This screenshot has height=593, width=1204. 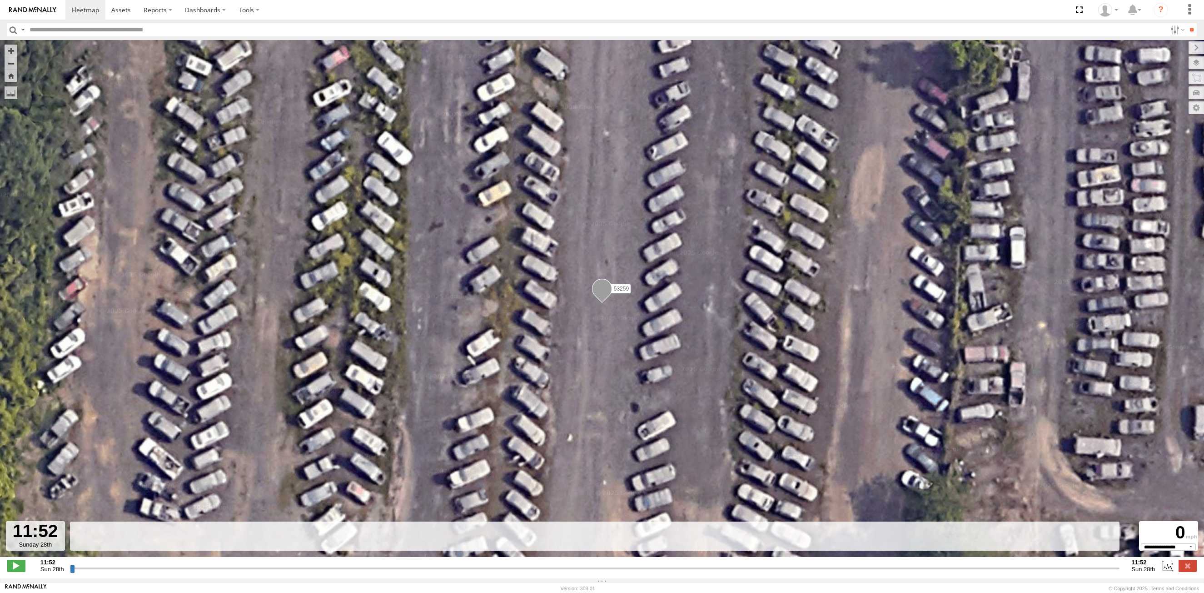 I want to click on button: Zoom Home, so click(x=11, y=75).